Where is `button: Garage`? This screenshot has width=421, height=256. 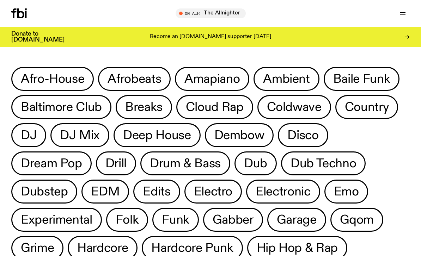
button: Garage is located at coordinates (296, 220).